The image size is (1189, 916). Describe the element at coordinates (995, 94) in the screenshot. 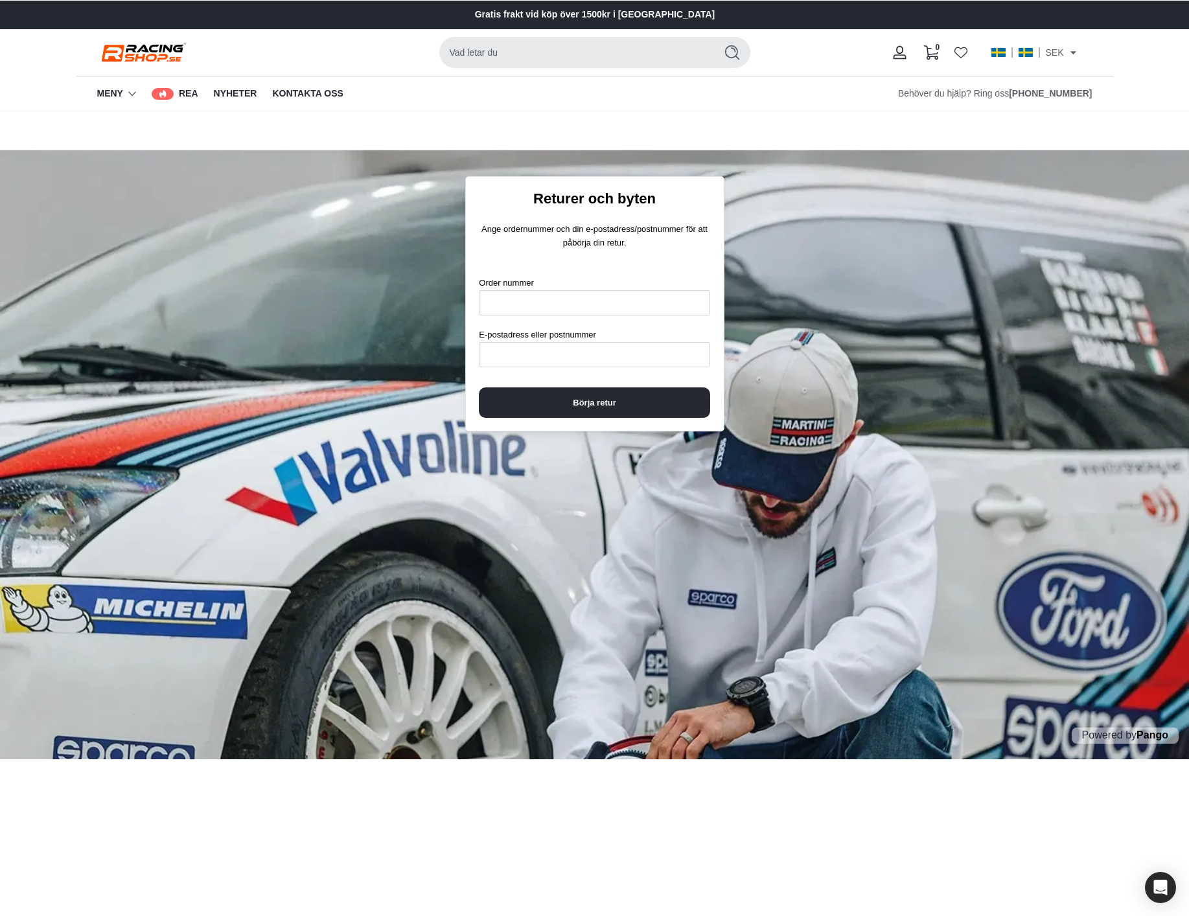

I see `div: Behöver du hjälp? Ring oss` at that location.